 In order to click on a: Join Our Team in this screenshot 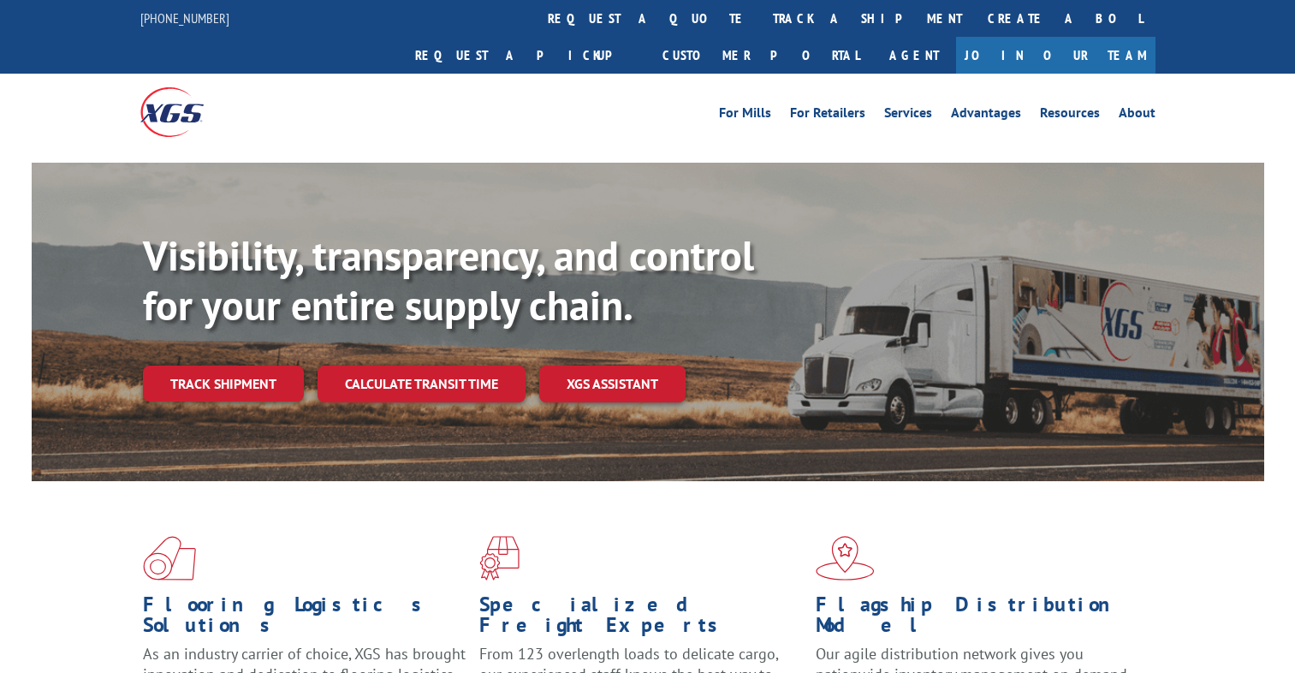, I will do `click(1056, 55)`.